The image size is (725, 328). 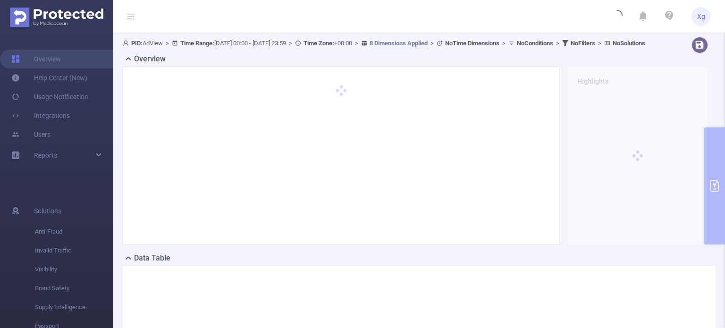 I want to click on h2: Overview, so click(x=150, y=59).